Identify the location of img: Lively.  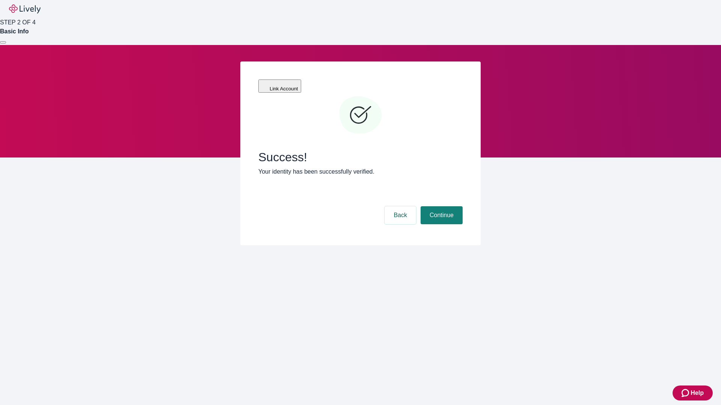
(25, 9).